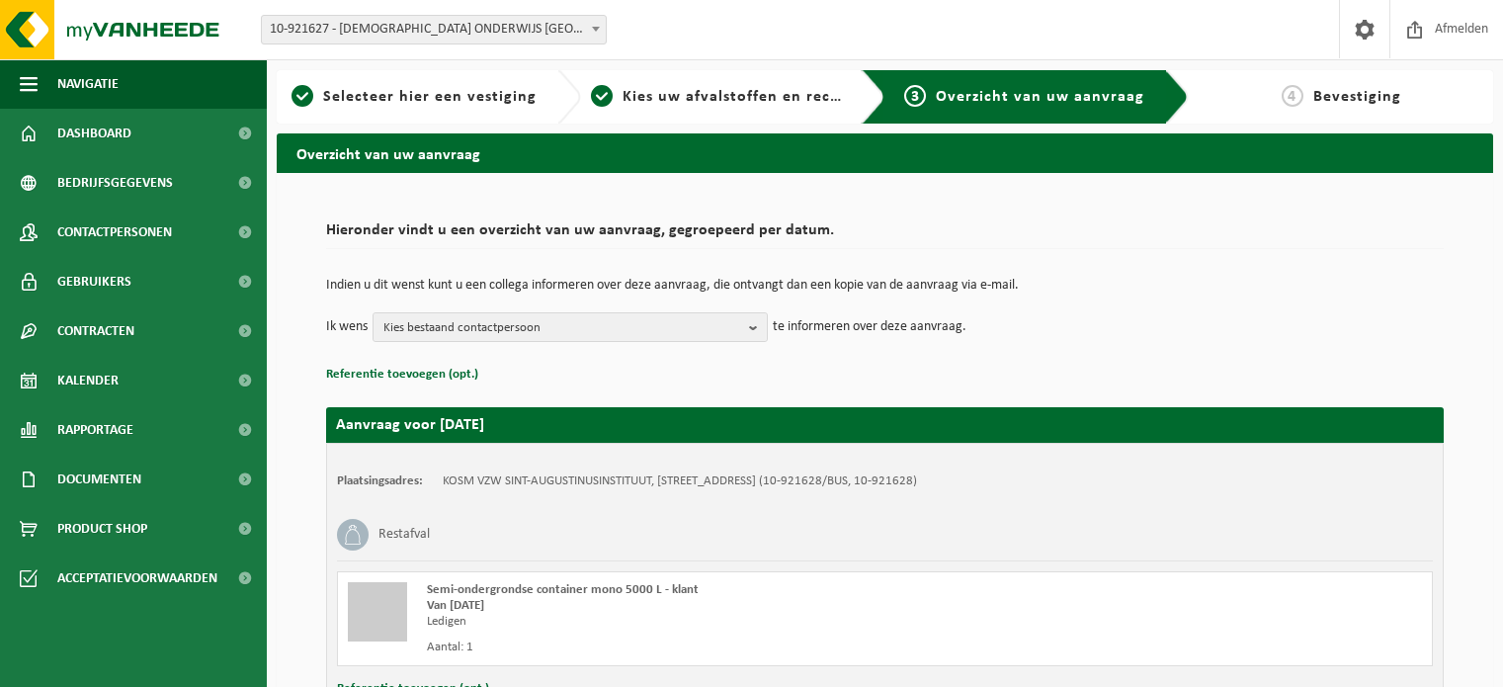  I want to click on span: Kalender, so click(88, 380).